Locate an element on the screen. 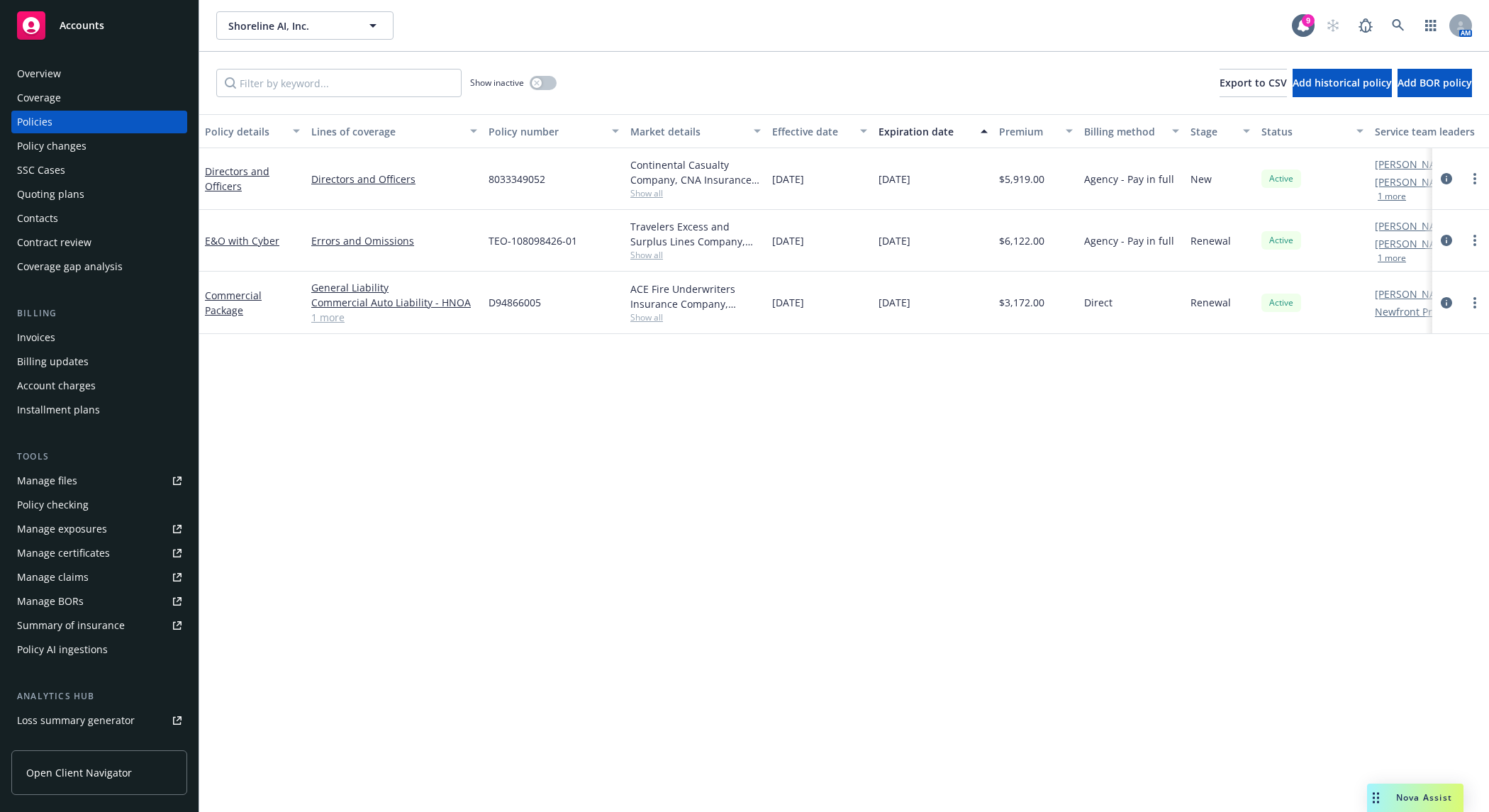 This screenshot has height=812, width=1489. span: Nova Assist is located at coordinates (1424, 796).